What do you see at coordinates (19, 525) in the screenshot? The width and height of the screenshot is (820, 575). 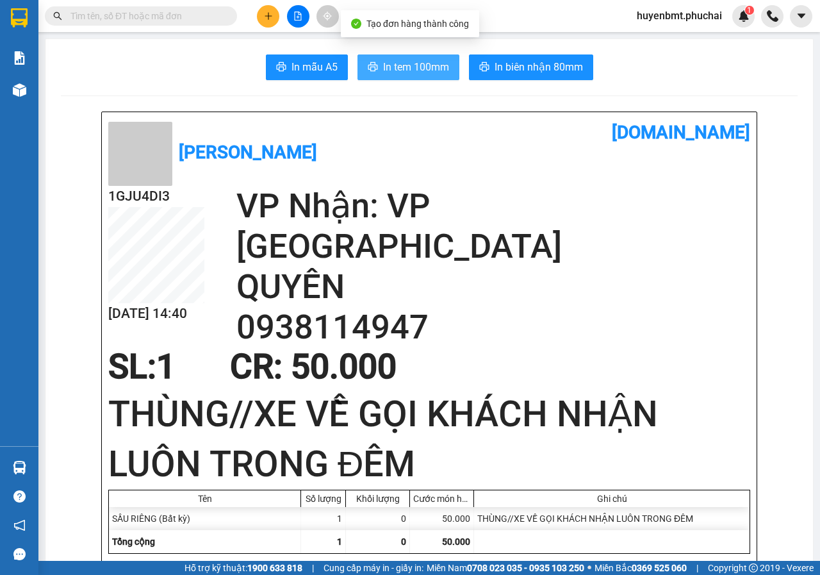 I see `span: notification` at bounding box center [19, 525].